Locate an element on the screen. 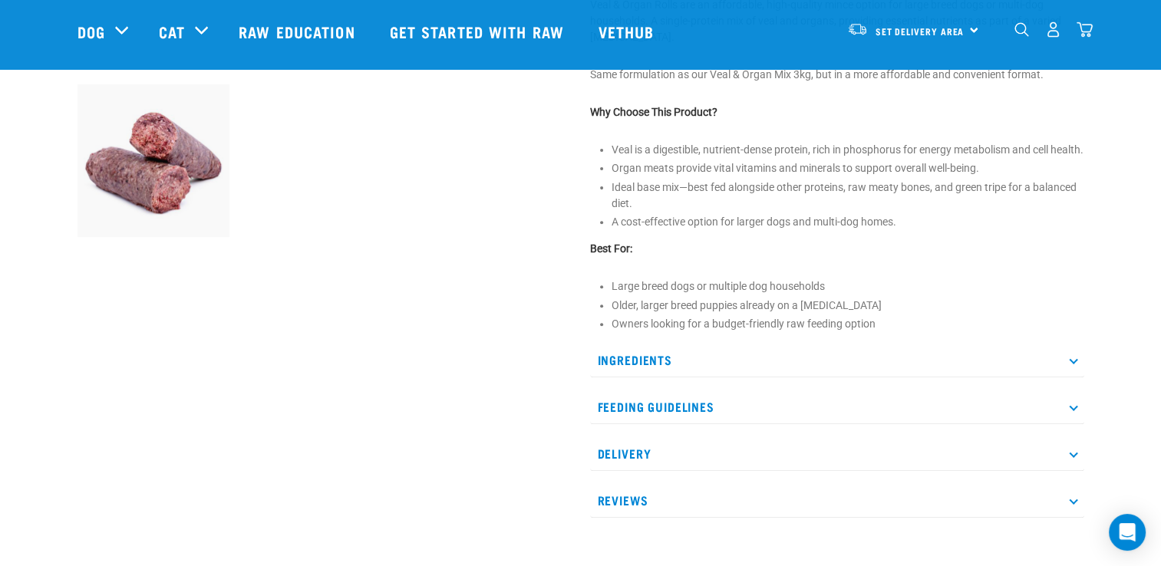 This screenshot has width=1161, height=566. strong: Why Choose This Product? is located at coordinates (654, 112).